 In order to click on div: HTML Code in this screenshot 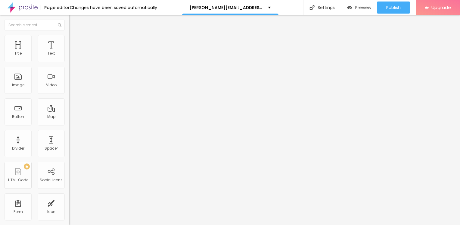, I will do `click(18, 180)`.